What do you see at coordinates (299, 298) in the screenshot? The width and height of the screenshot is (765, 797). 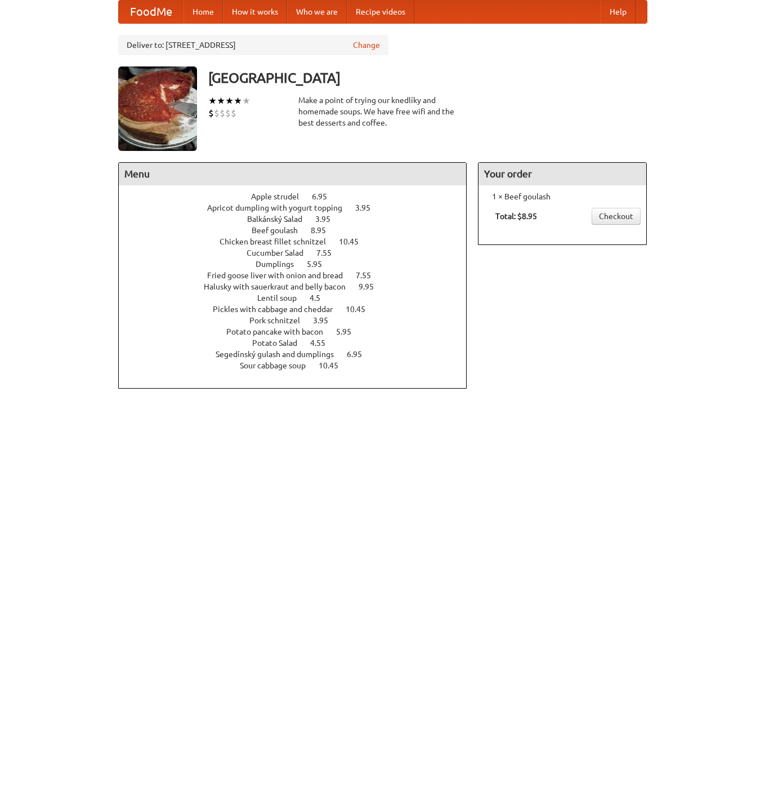 I see `a: Lentil soup 4.5` at bounding box center [299, 298].